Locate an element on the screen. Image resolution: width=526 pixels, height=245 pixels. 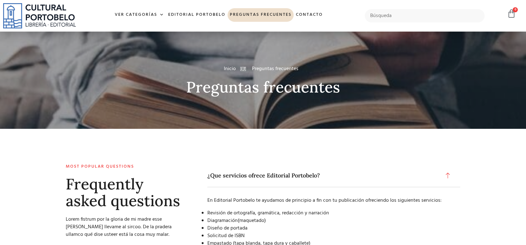
p: En Editorial Portobelo te ayudamos de principio a fin con tu publicación ofreciendo los siguiente... is located at coordinates (329, 201).